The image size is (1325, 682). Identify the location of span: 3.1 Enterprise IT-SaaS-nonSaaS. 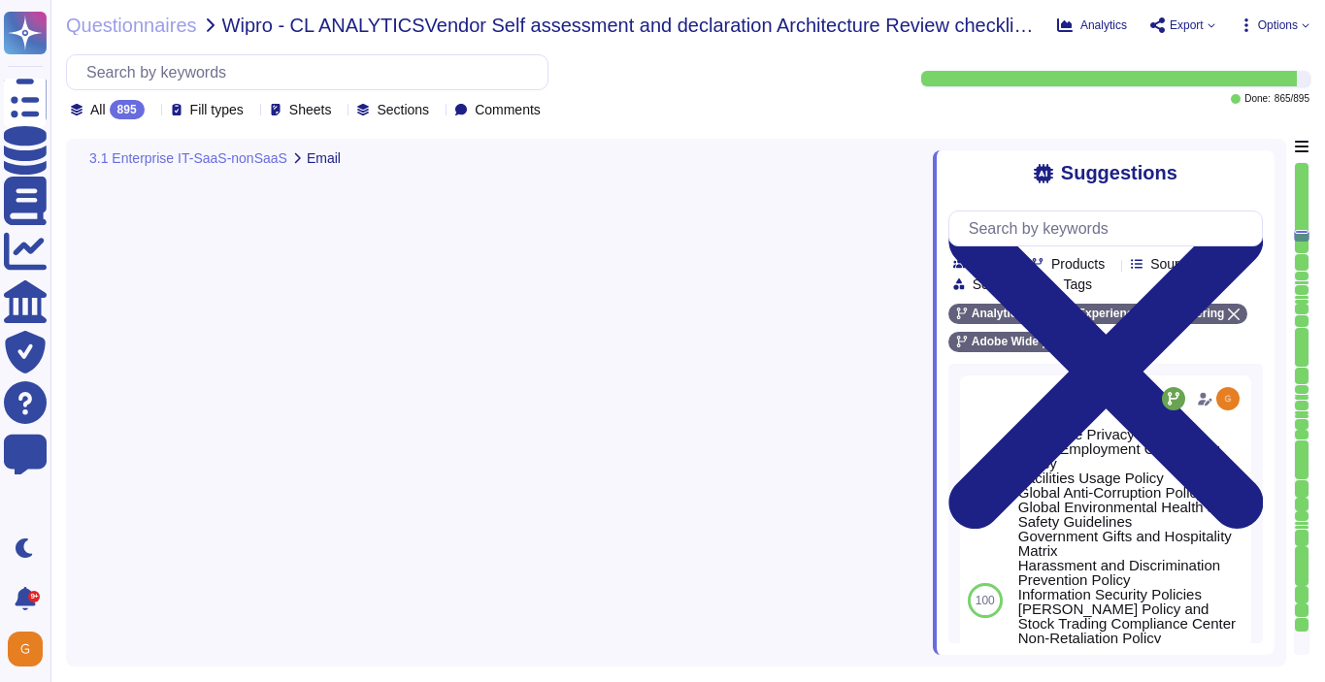
(188, 158).